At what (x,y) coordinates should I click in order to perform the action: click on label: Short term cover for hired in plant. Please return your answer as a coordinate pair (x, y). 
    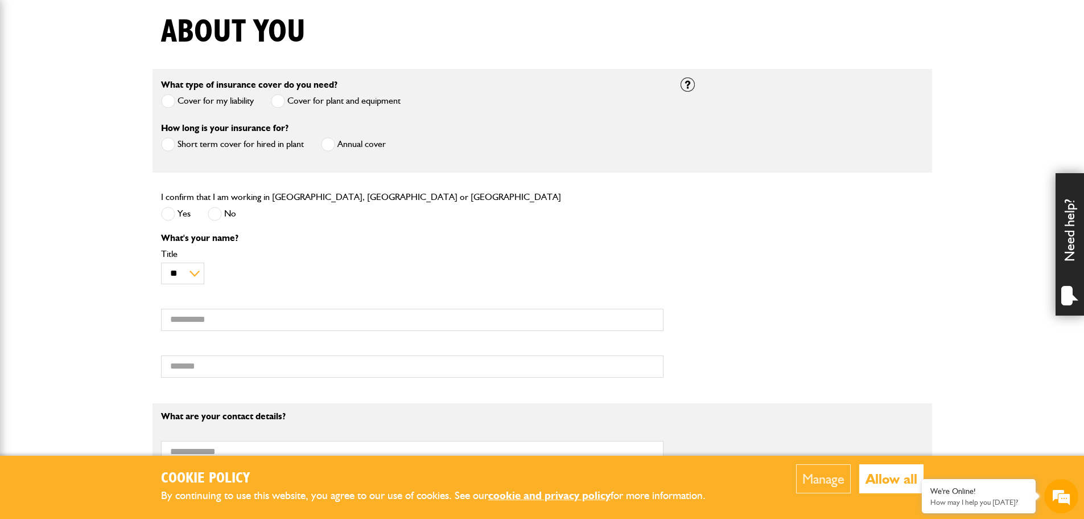
    Looking at the image, I should click on (232, 144).